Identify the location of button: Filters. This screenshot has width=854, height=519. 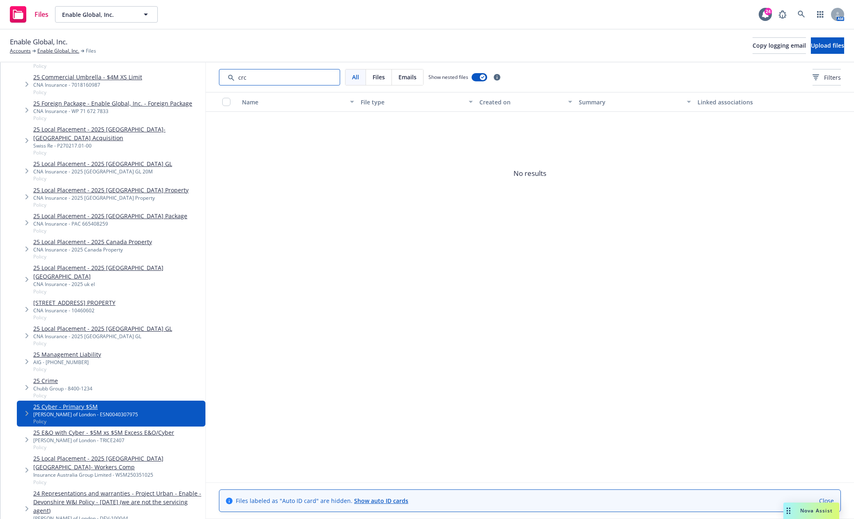
(826, 77).